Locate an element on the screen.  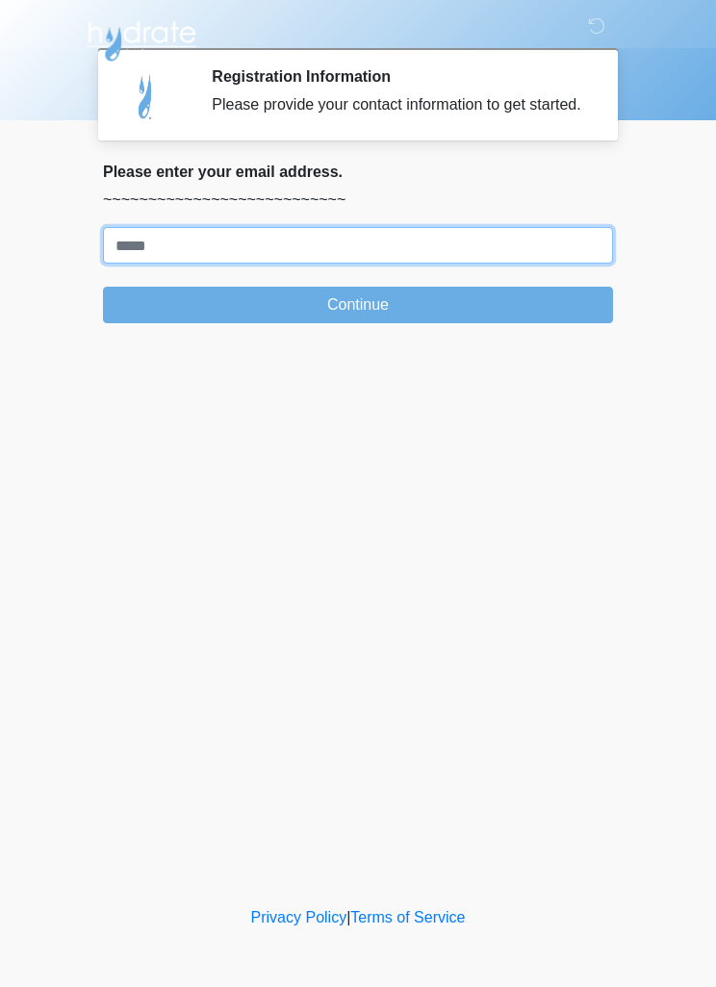
img: Agent Avatar is located at coordinates (146, 96).